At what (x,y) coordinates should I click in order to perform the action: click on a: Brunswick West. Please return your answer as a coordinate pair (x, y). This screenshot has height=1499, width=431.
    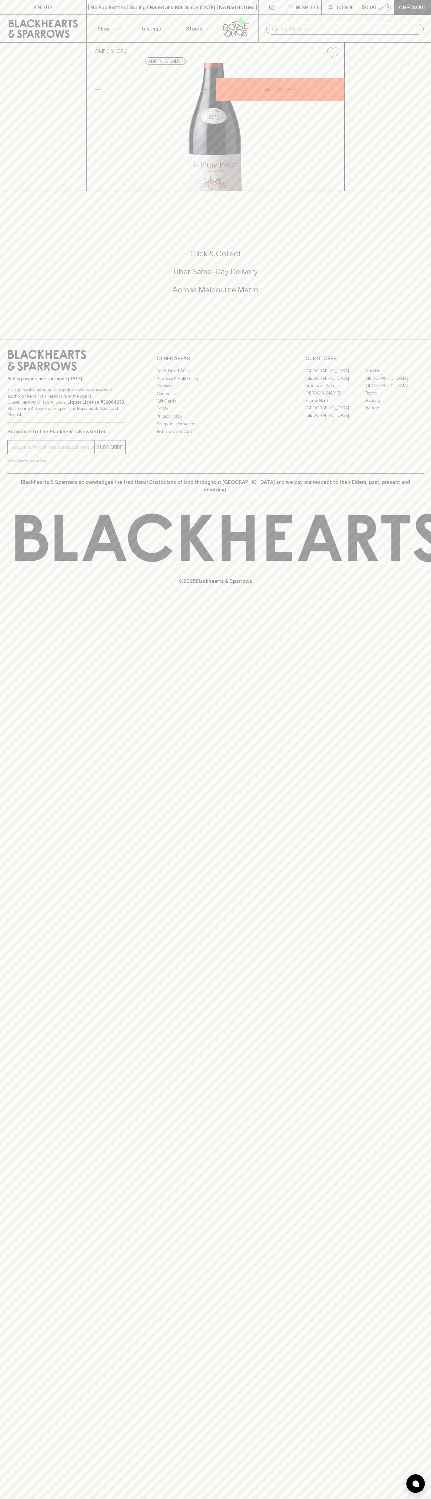
    Looking at the image, I should click on (335, 385).